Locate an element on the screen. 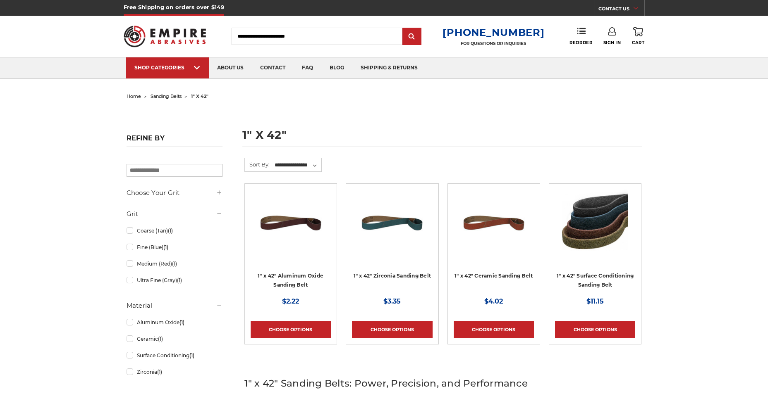  a: Aluminum Oxide is located at coordinates (174, 322).